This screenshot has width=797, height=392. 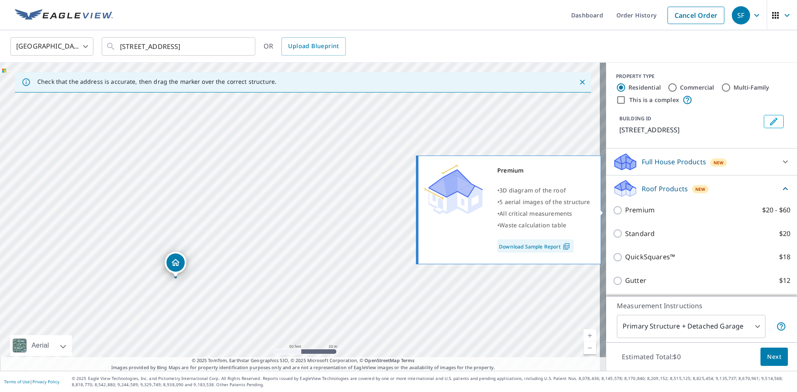 What do you see at coordinates (313, 46) in the screenshot?
I see `a: Upload Blueprint` at bounding box center [313, 46].